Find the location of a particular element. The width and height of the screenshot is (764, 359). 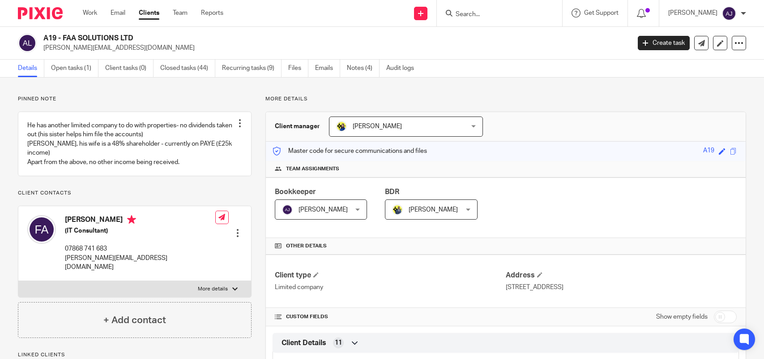

span: Client Details is located at coordinates (304, 342).